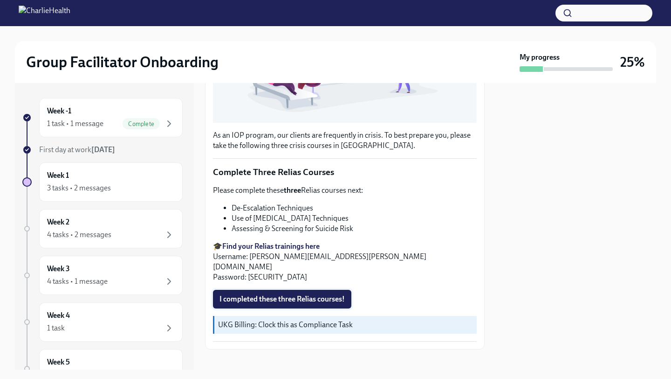  Describe the element at coordinates (141, 124) in the screenshot. I see `span: Complete` at that location.